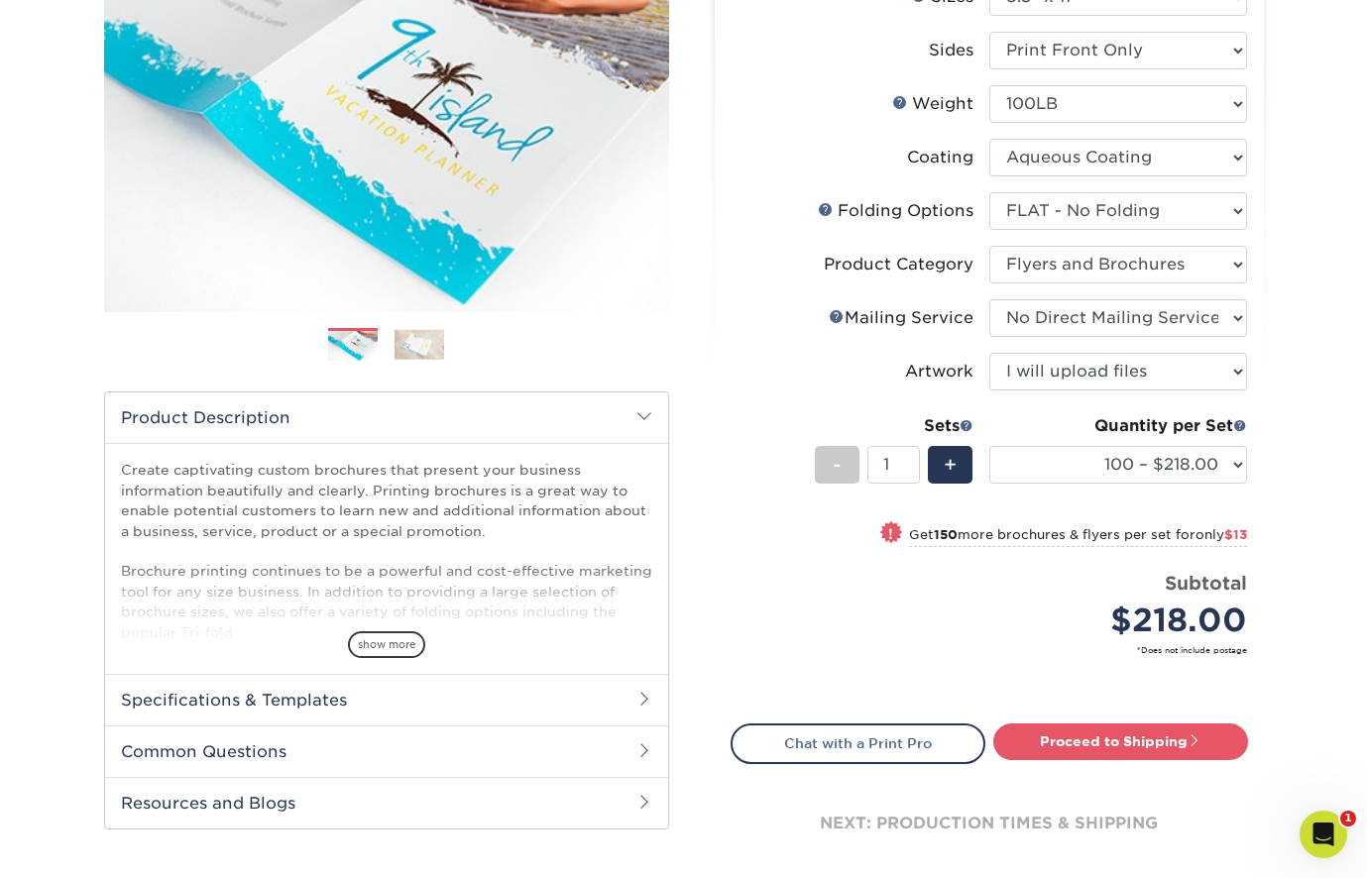  Describe the element at coordinates (1077, 537) in the screenshot. I see `small: Get more brochures & flyers per set for` at that location.